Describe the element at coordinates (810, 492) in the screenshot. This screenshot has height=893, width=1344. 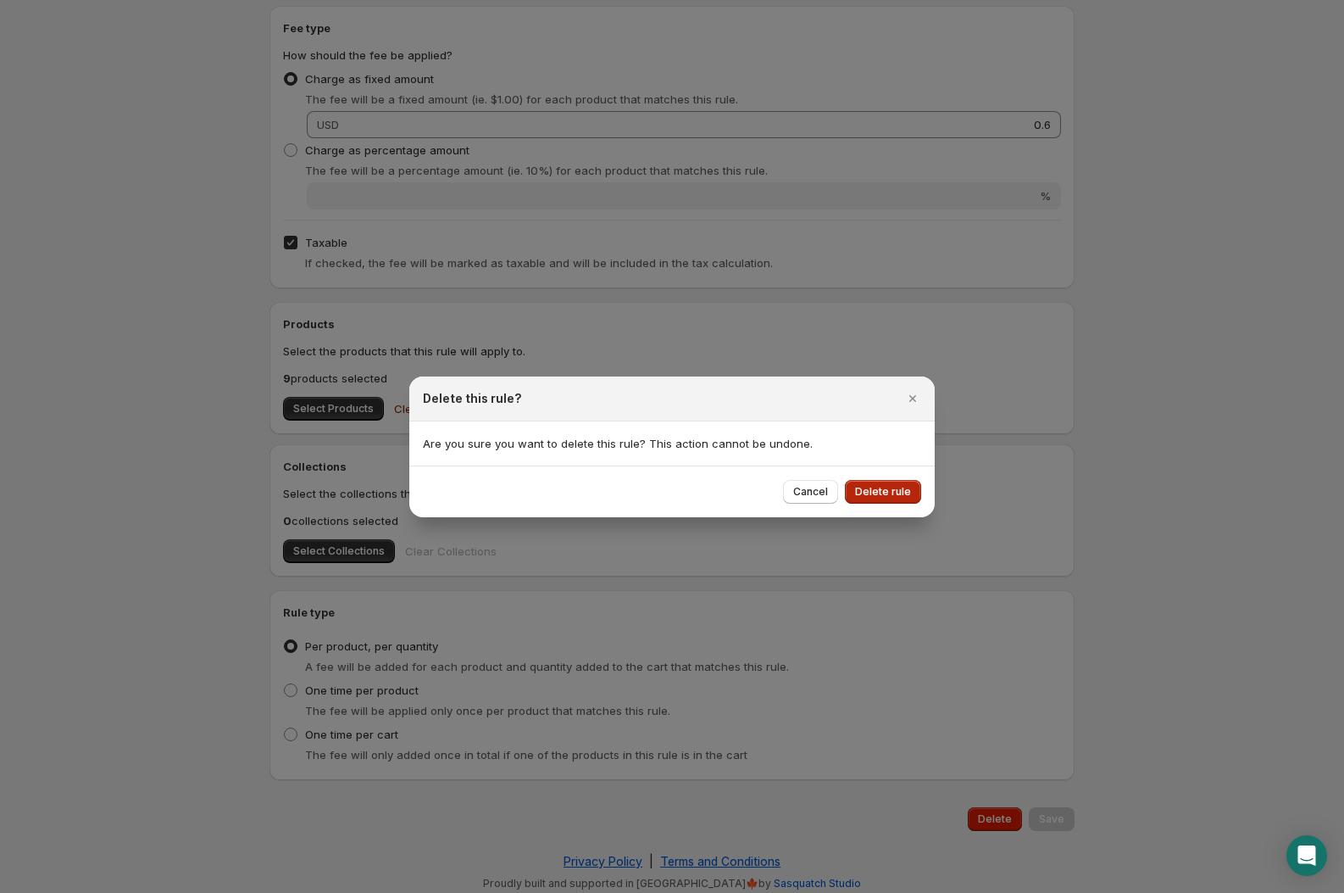
I see `button: Cancel` at that location.